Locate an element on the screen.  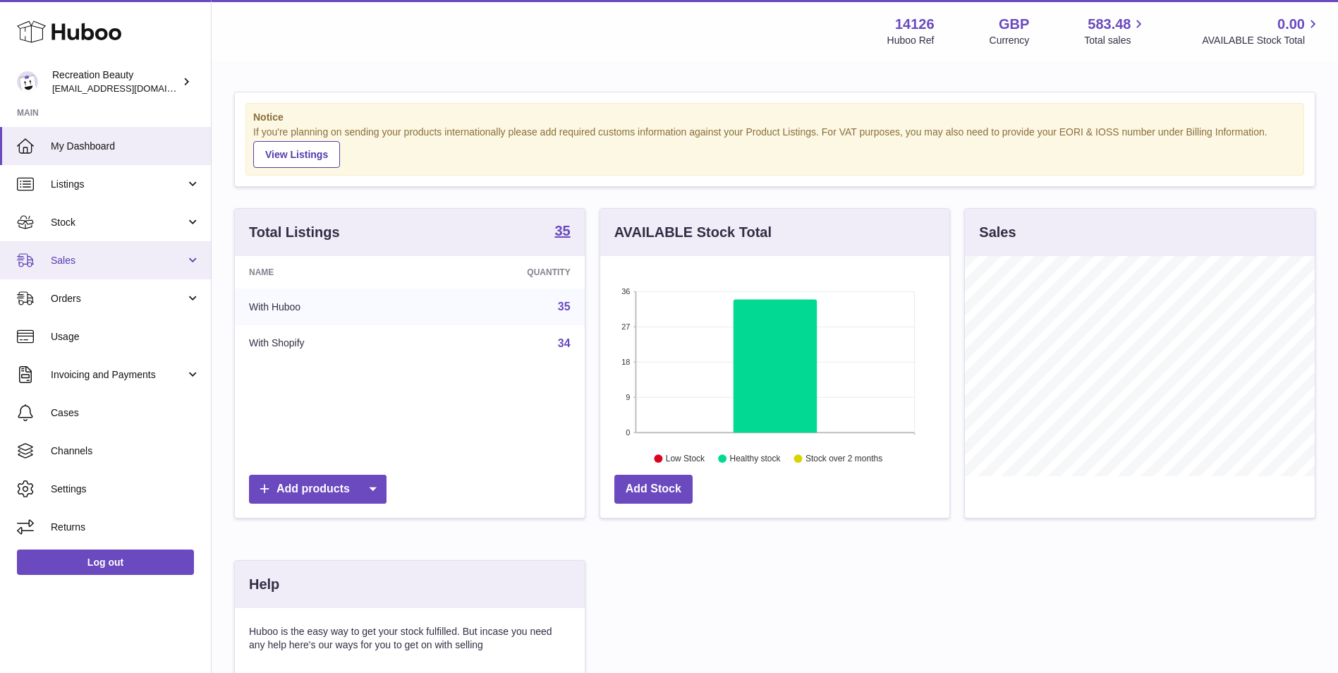
h3: Total Listings is located at coordinates (294, 232).